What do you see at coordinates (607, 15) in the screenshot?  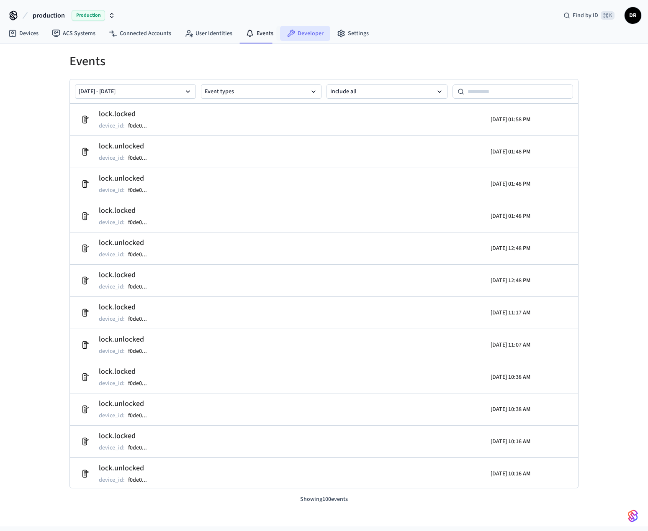 I see `span: ⌘ K` at bounding box center [607, 15].